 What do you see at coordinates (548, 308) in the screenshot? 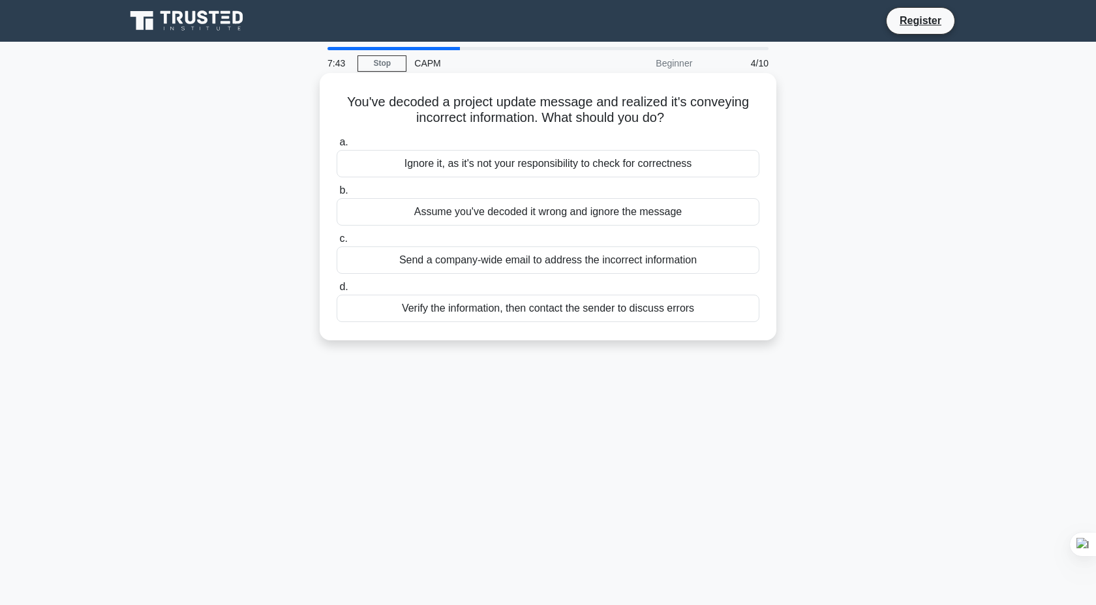
I see `div: Verify the information, then contact the sender to discuss errors` at bounding box center [548, 308].